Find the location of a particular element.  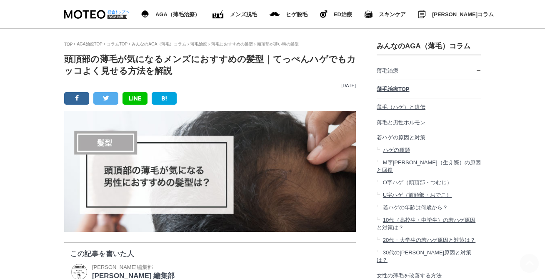

a: 薄毛（ハゲ）と遺伝 is located at coordinates (429, 106).